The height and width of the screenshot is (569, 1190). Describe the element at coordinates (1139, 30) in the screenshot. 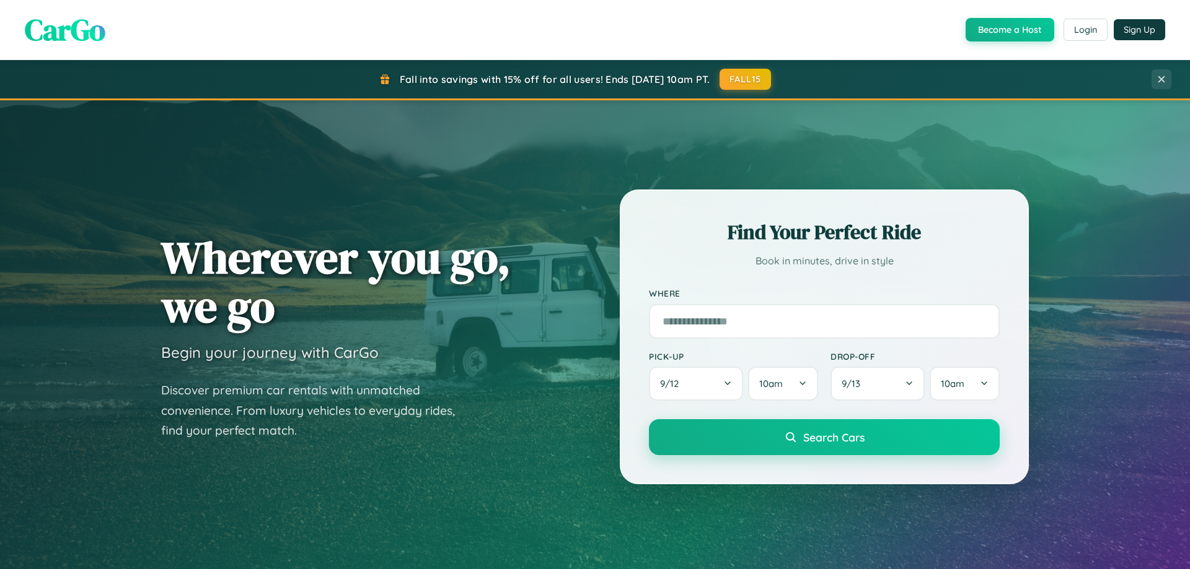

I see `button: Sign Up` at that location.